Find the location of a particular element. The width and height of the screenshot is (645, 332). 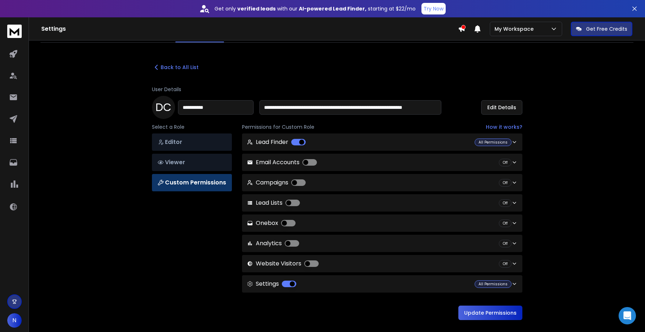

button: Update Permissions is located at coordinates (490, 313).